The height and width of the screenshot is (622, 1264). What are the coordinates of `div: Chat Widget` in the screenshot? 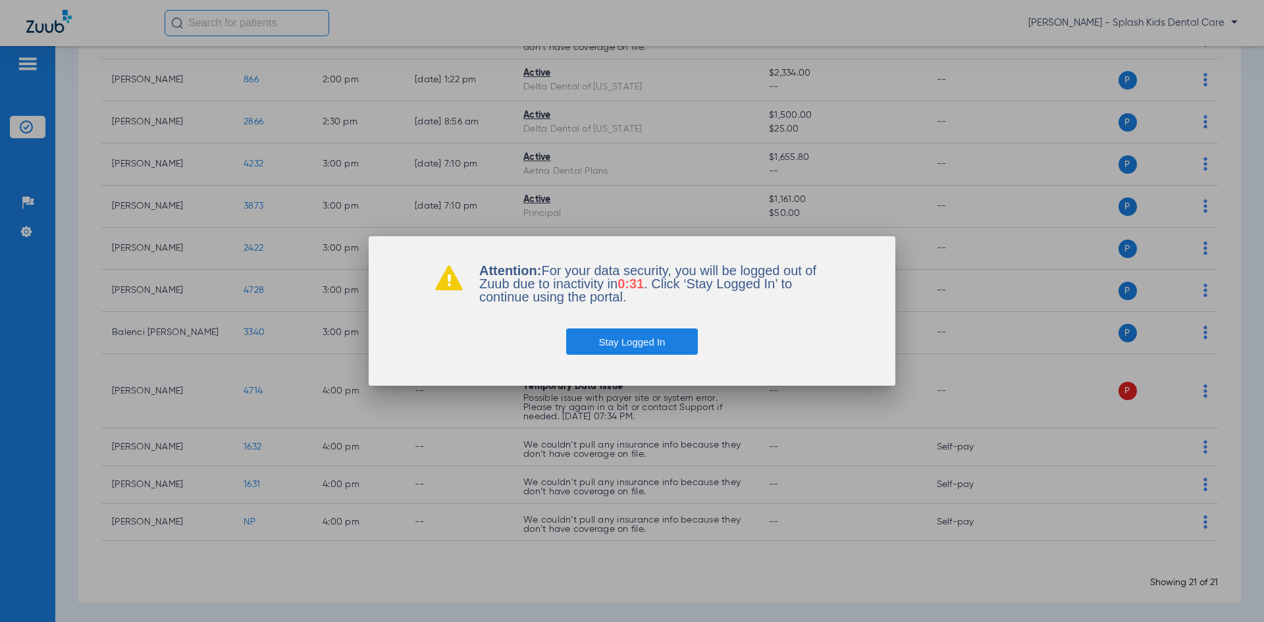 It's located at (1231, 591).